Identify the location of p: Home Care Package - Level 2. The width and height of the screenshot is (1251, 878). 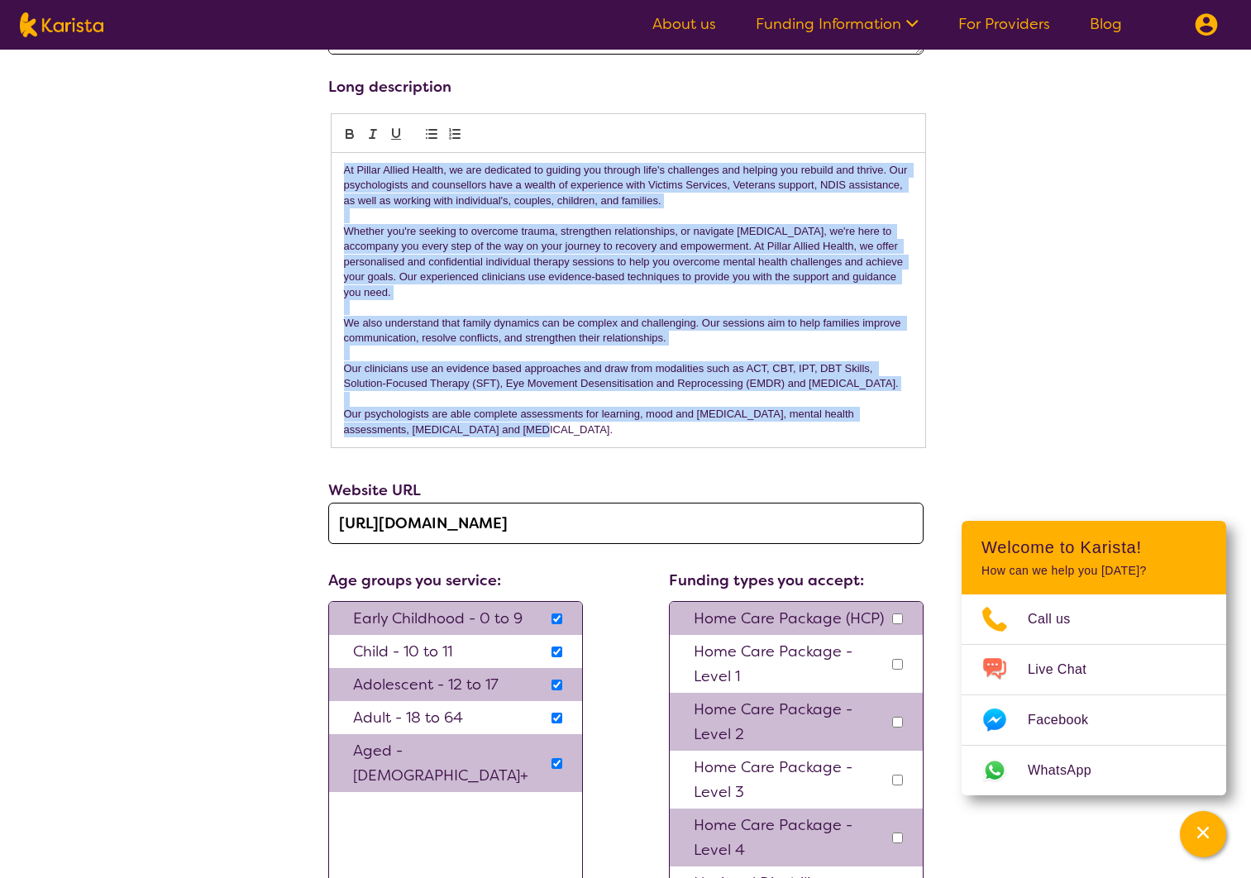
(791, 722).